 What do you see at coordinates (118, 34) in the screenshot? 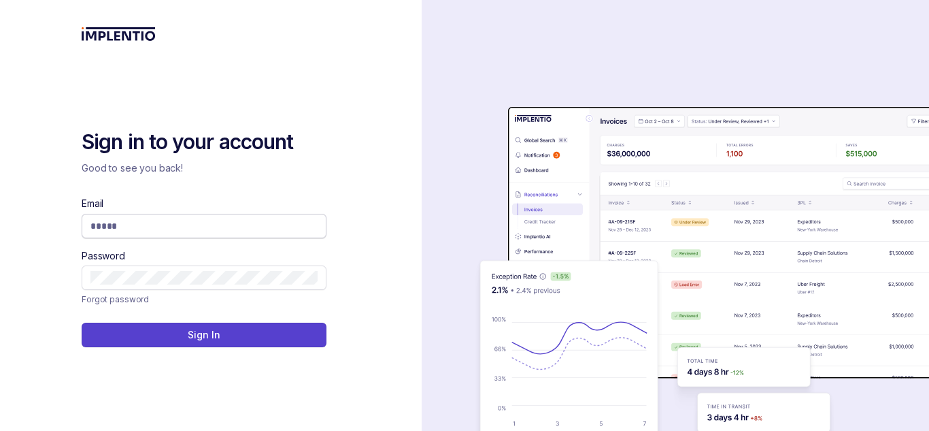
I see `img: logo` at bounding box center [118, 34].